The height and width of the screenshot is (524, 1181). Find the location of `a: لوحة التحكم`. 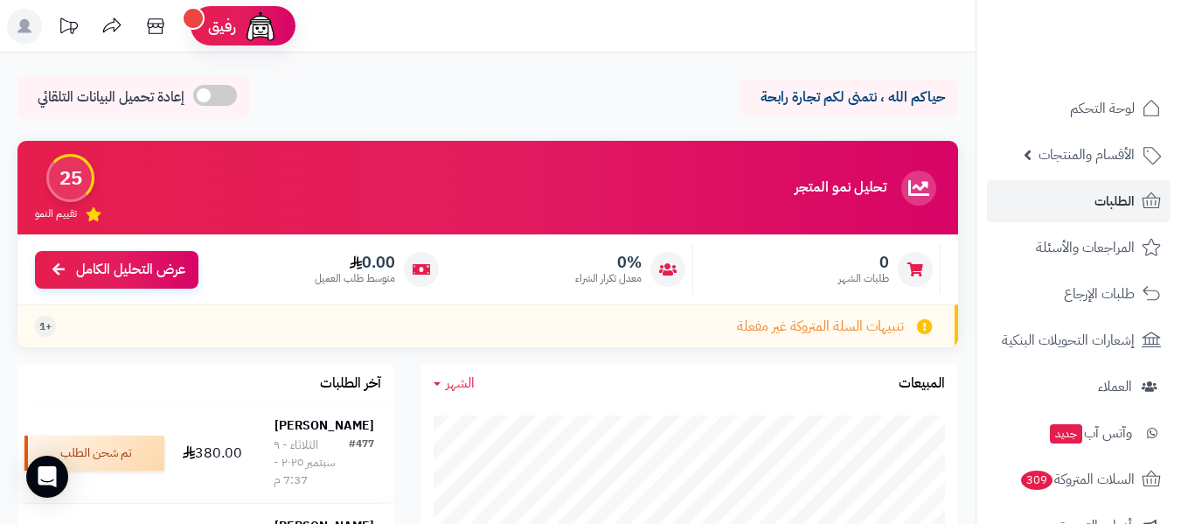

a: لوحة التحكم is located at coordinates (1079, 108).